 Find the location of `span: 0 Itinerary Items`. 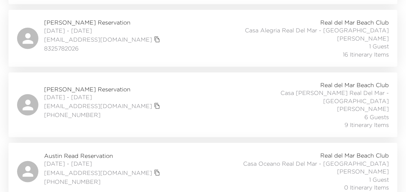

span: 0 Itinerary Items is located at coordinates (366, 187).